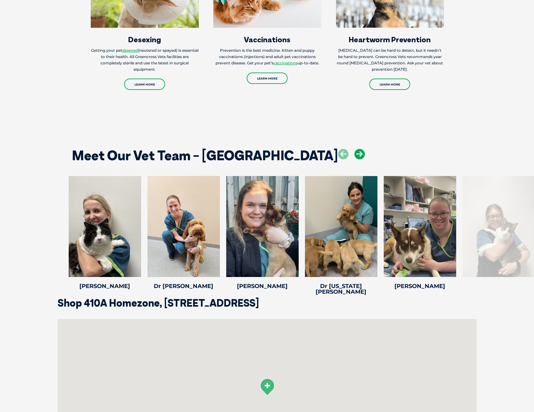  What do you see at coordinates (145, 60) in the screenshot?
I see `p: Getting your pet (neutered or spayed) is essential to their health. All Greencross Vets facilitie...` at bounding box center [145, 60].